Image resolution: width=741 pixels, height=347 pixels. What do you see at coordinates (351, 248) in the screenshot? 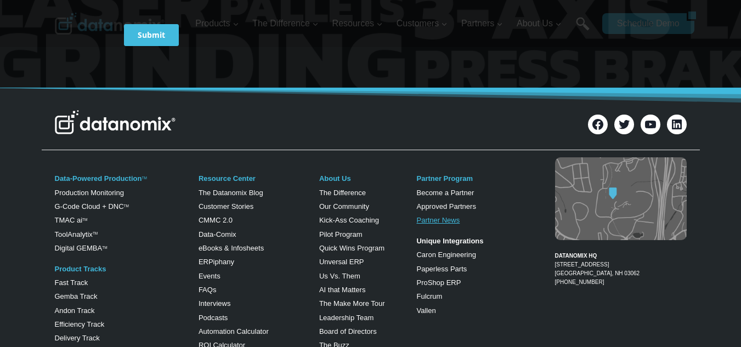
I see `a: Quick Wins Program` at bounding box center [351, 248].